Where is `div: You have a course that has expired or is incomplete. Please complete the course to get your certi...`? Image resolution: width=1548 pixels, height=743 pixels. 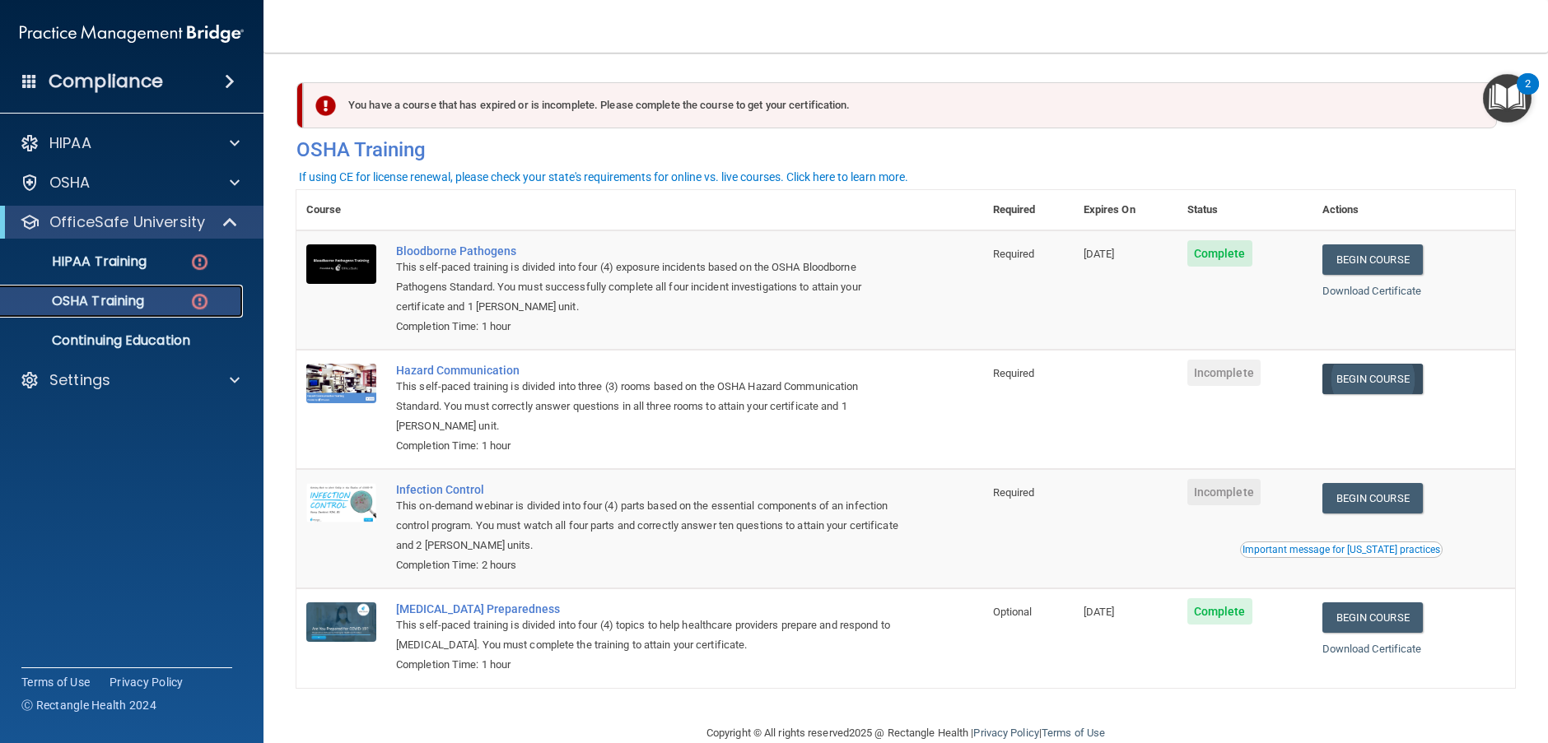 div: You have a course that has expired or is incomplete. Please complete the course to get your certi... is located at coordinates (900, 105).